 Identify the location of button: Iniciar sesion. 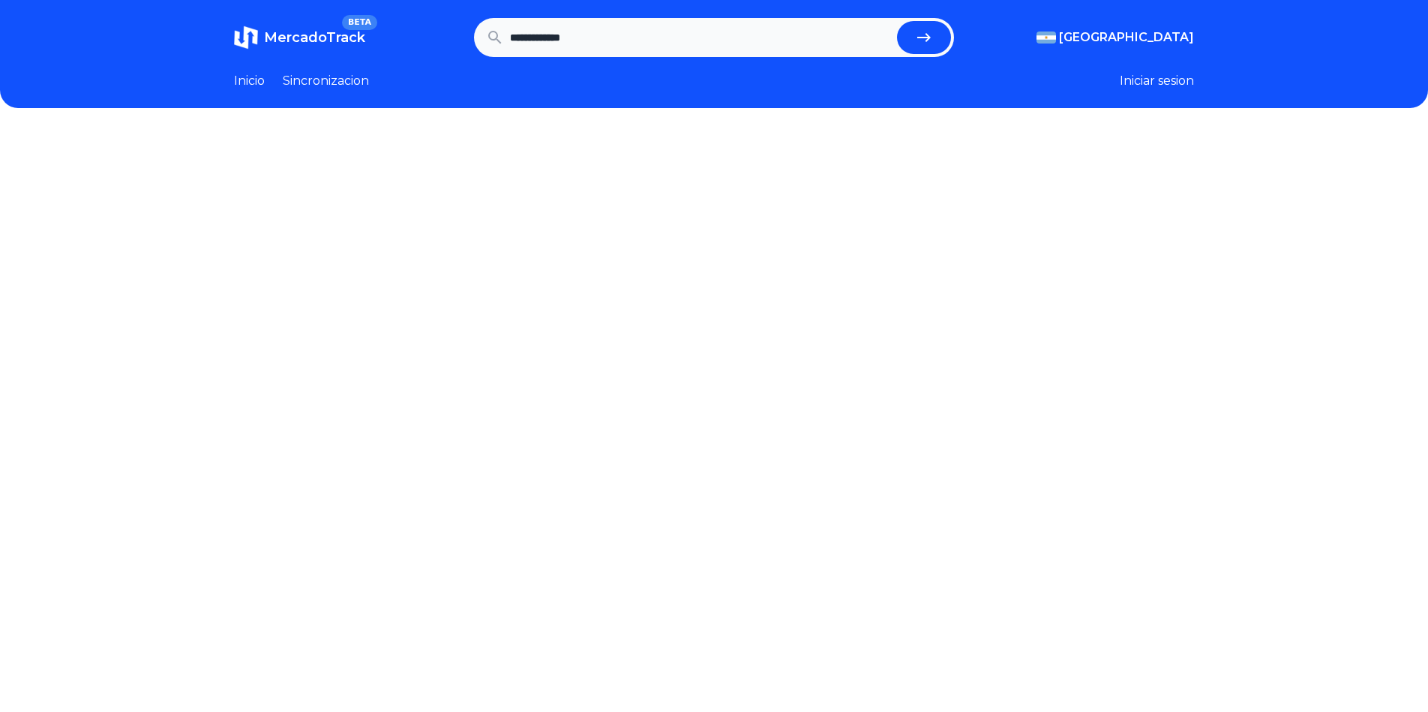
(1157, 81).